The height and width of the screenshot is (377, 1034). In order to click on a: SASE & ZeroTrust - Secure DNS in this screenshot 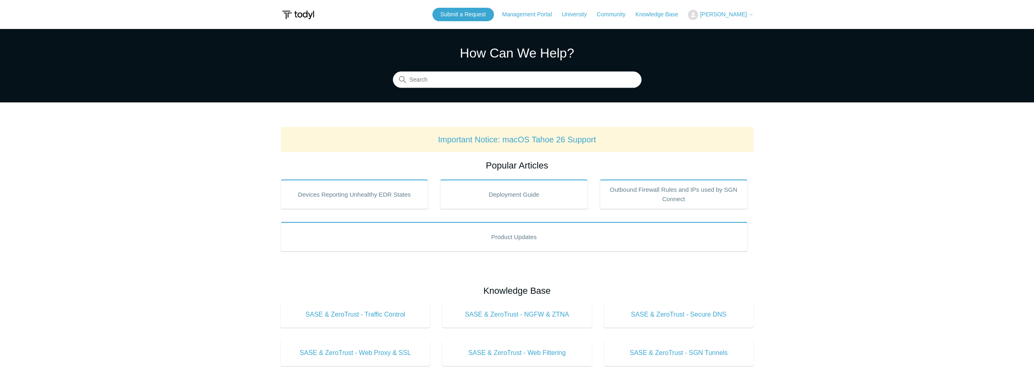, I will do `click(678, 314)`.